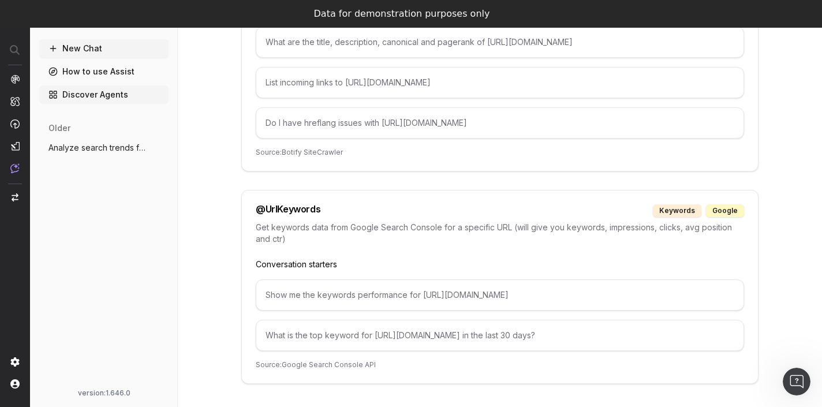 The height and width of the screenshot is (407, 822). Describe the element at coordinates (15, 384) in the screenshot. I see `img: My account` at that location.